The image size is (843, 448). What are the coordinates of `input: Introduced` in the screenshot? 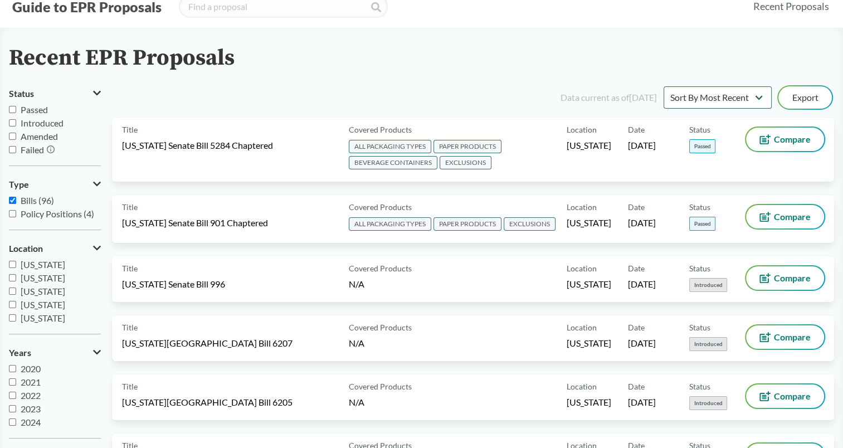 It's located at (12, 123).